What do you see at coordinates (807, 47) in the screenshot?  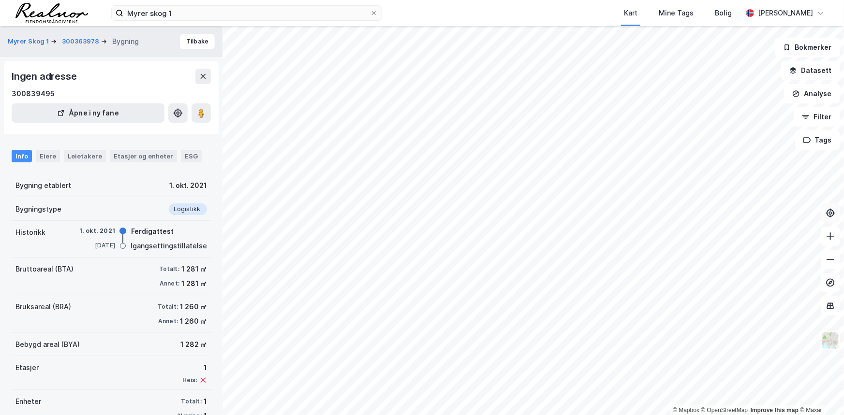 I see `button: Bokmerker` at bounding box center [807, 47].